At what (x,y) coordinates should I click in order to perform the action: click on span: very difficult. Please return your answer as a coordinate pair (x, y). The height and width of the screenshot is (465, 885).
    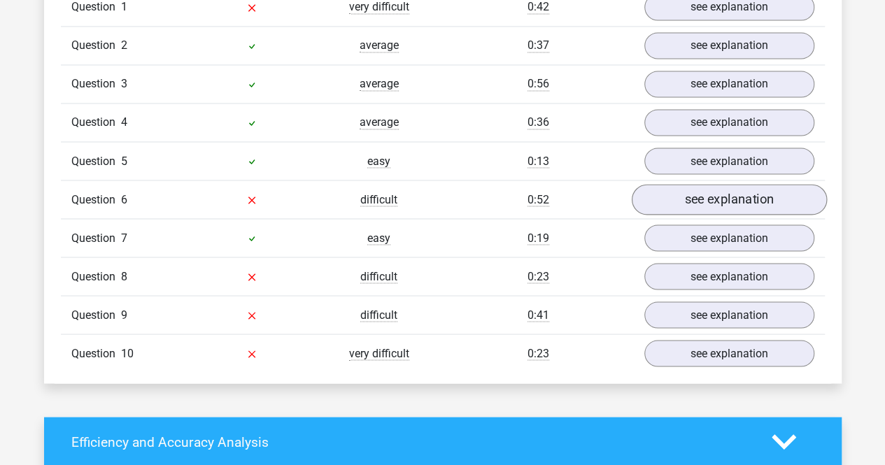
    Looking at the image, I should click on (379, 353).